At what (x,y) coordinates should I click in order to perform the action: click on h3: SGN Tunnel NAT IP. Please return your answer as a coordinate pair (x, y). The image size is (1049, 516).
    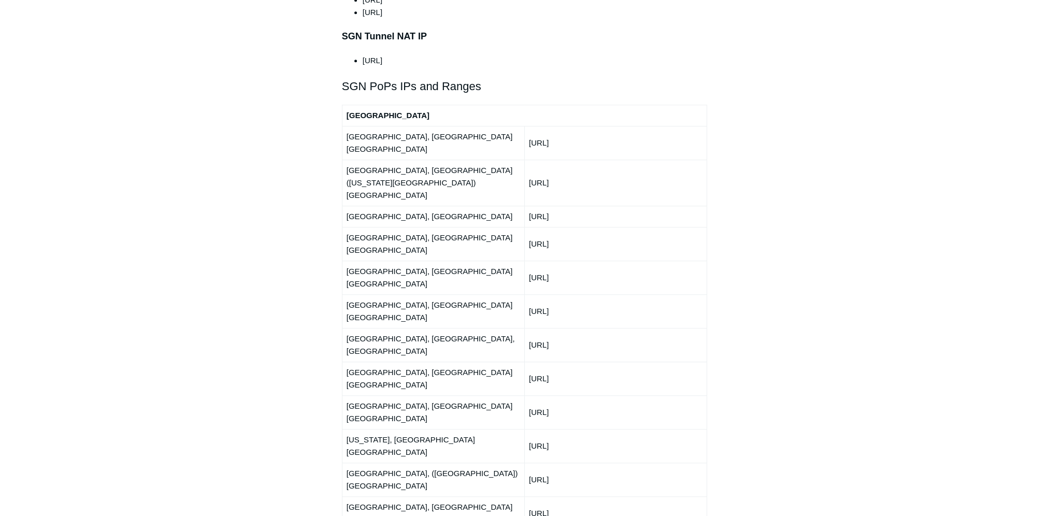
    Looking at the image, I should click on (525, 36).